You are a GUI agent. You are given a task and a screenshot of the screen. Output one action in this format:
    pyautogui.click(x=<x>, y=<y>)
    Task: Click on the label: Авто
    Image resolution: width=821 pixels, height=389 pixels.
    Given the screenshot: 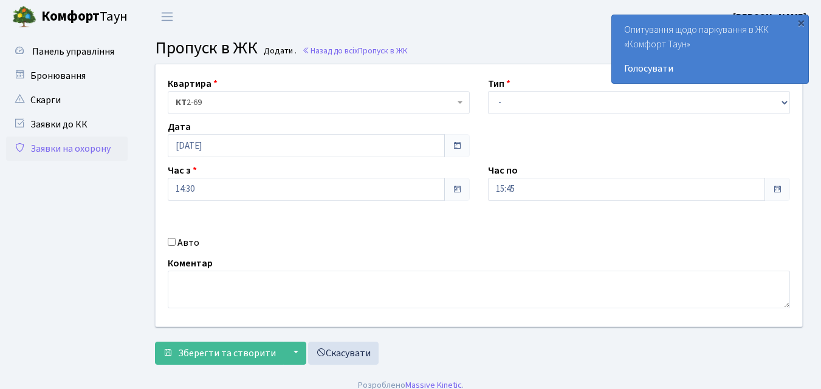 What is the action you would take?
    pyautogui.click(x=188, y=243)
    